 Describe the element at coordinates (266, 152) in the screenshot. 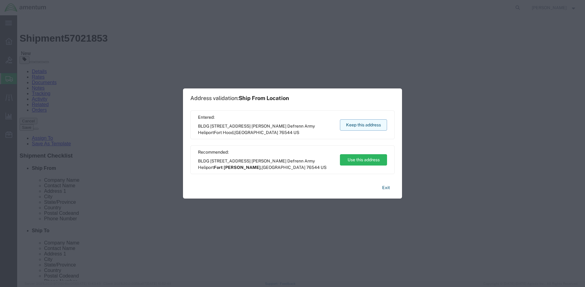

I see `span: Recommended:` at that location.